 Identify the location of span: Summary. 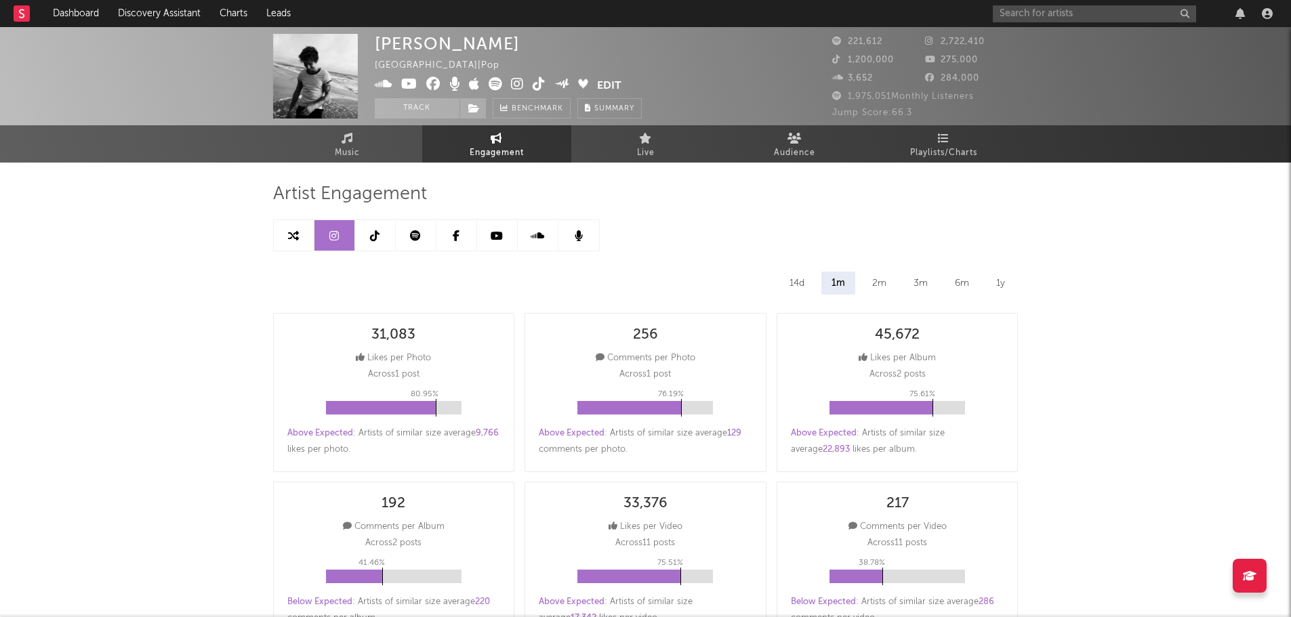
(614, 108).